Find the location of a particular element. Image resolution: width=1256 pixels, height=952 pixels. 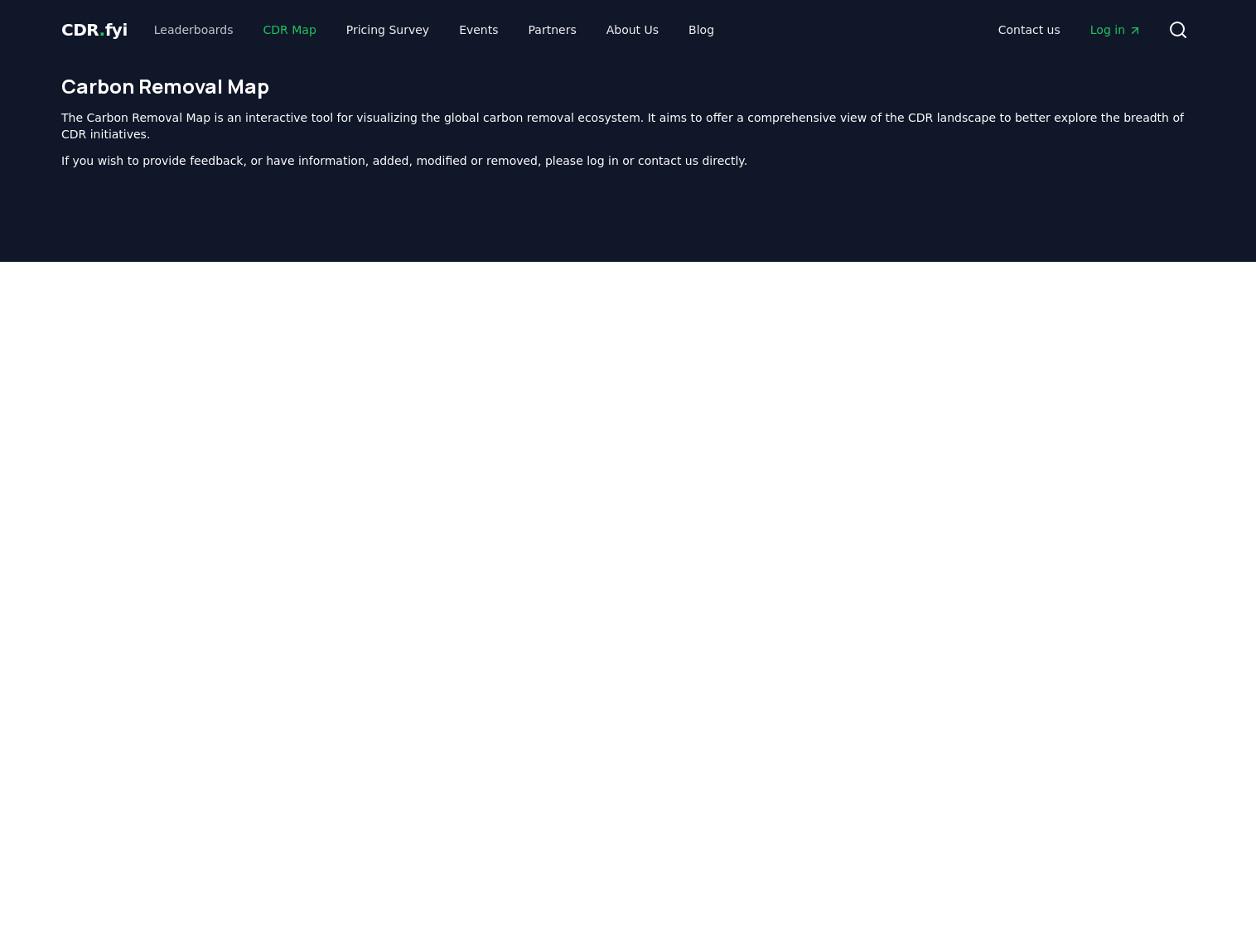

span: CDR fyi is located at coordinates (95, 30).